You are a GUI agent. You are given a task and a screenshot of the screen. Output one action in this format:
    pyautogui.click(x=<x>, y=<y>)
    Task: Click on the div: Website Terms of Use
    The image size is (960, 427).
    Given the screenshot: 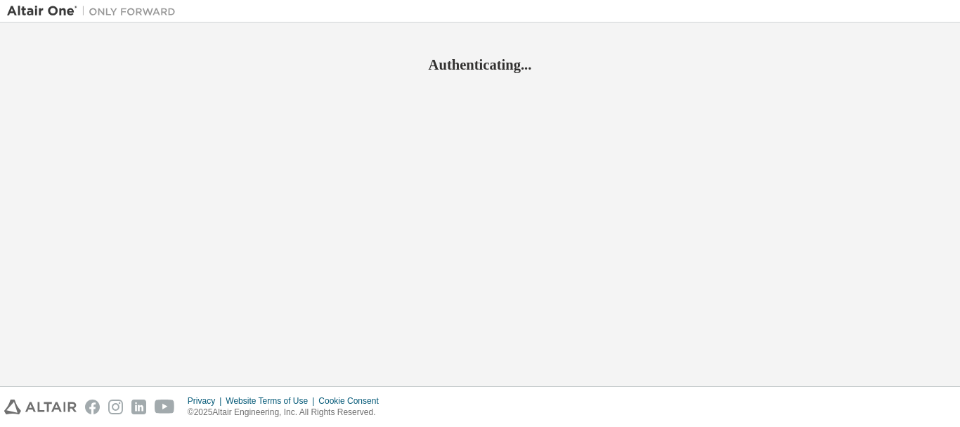 What is the action you would take?
    pyautogui.click(x=272, y=401)
    